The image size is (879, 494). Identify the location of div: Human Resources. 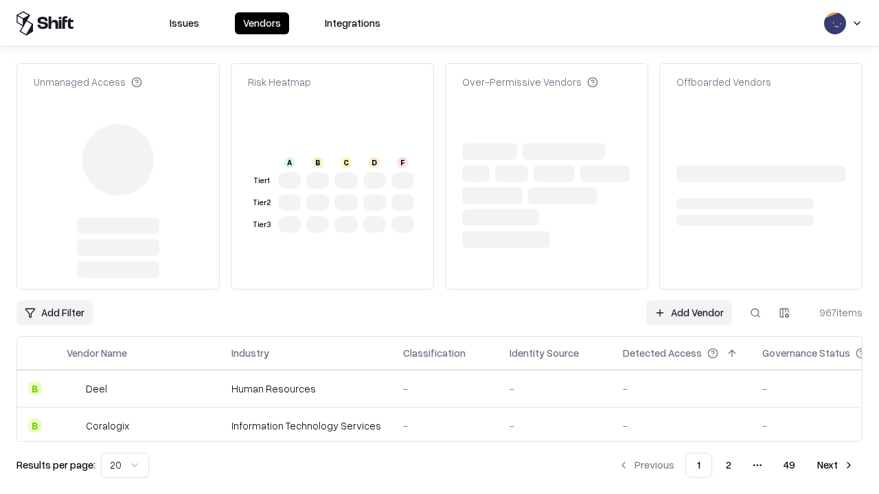
(306, 389).